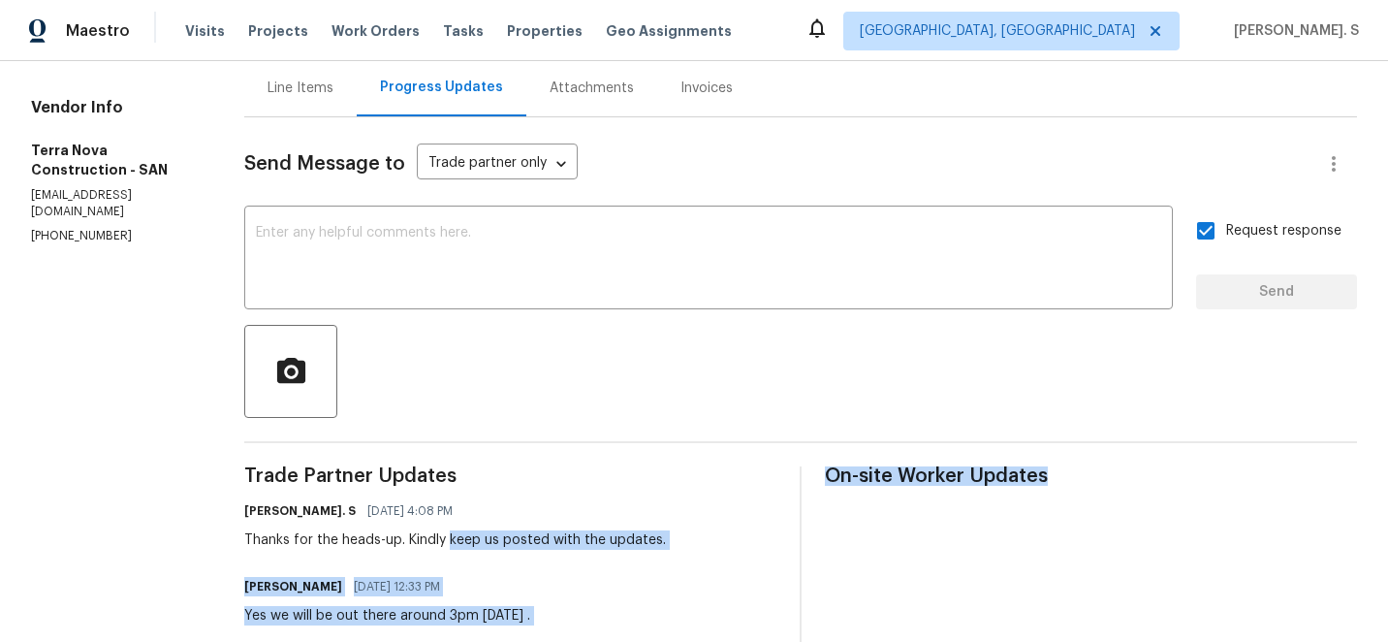  Describe the element at coordinates (114, 160) in the screenshot. I see `h5: Terra Nova Construction - SAN` at that location.